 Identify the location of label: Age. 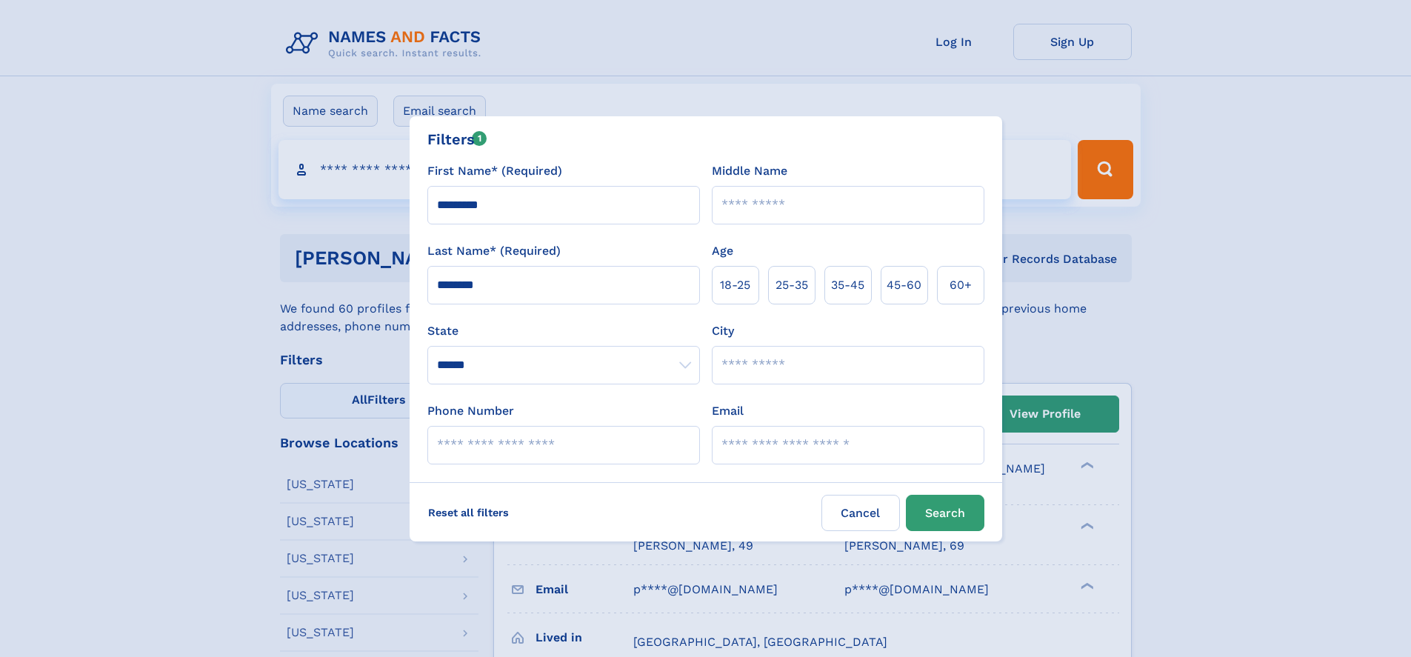
(722, 251).